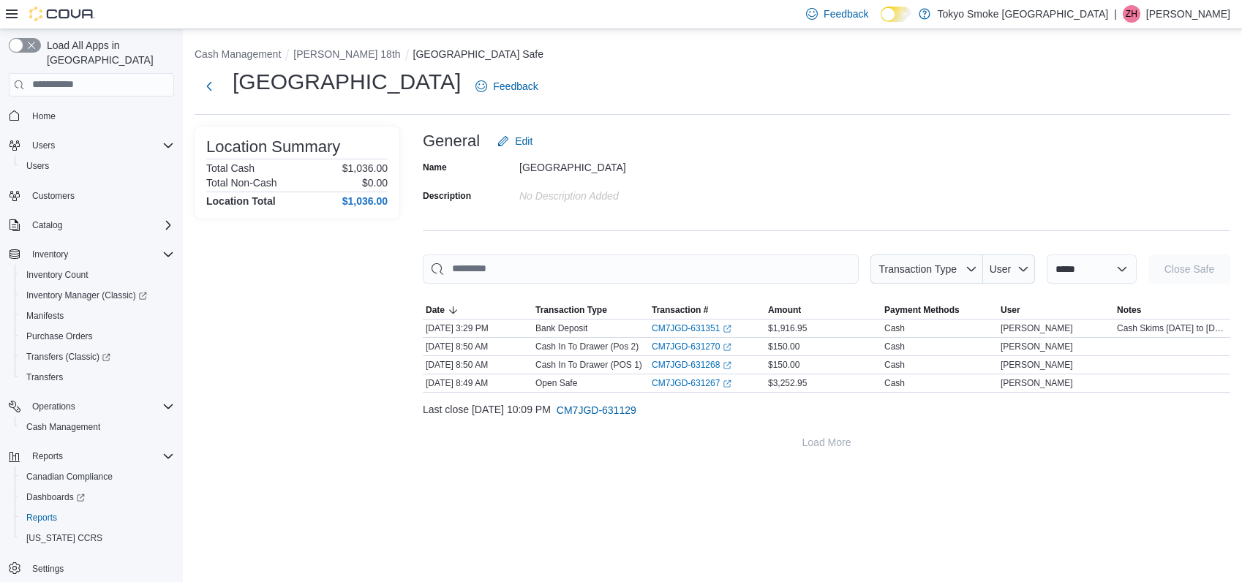  I want to click on span: Manifests, so click(45, 316).